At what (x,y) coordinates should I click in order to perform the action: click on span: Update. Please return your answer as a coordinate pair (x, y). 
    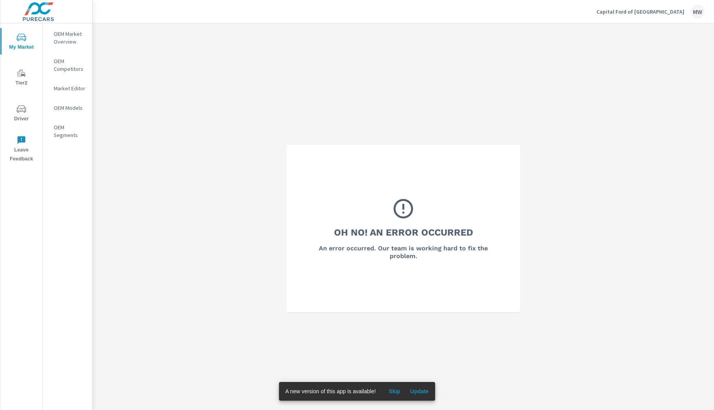
    Looking at the image, I should click on (419, 391).